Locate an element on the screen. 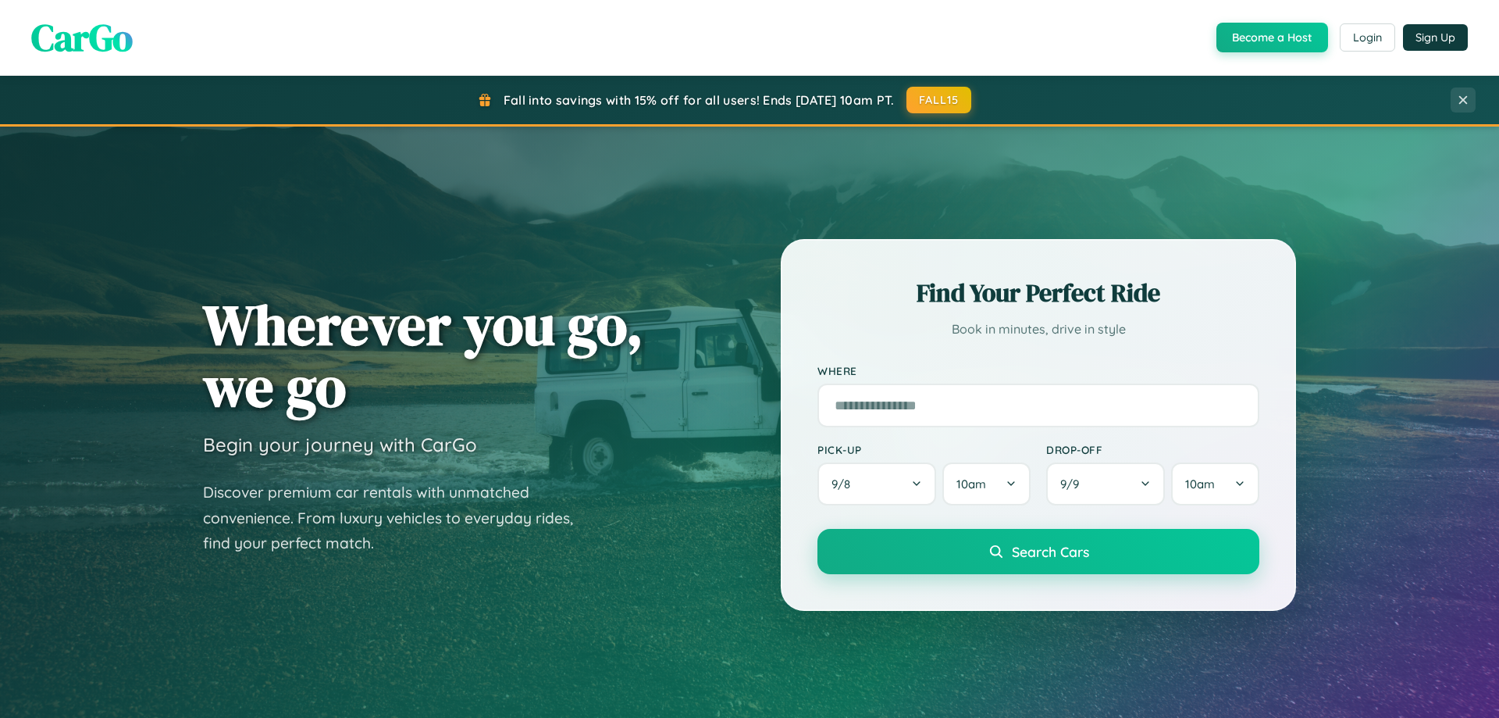  label: Drop-off is located at coordinates (1152, 449).